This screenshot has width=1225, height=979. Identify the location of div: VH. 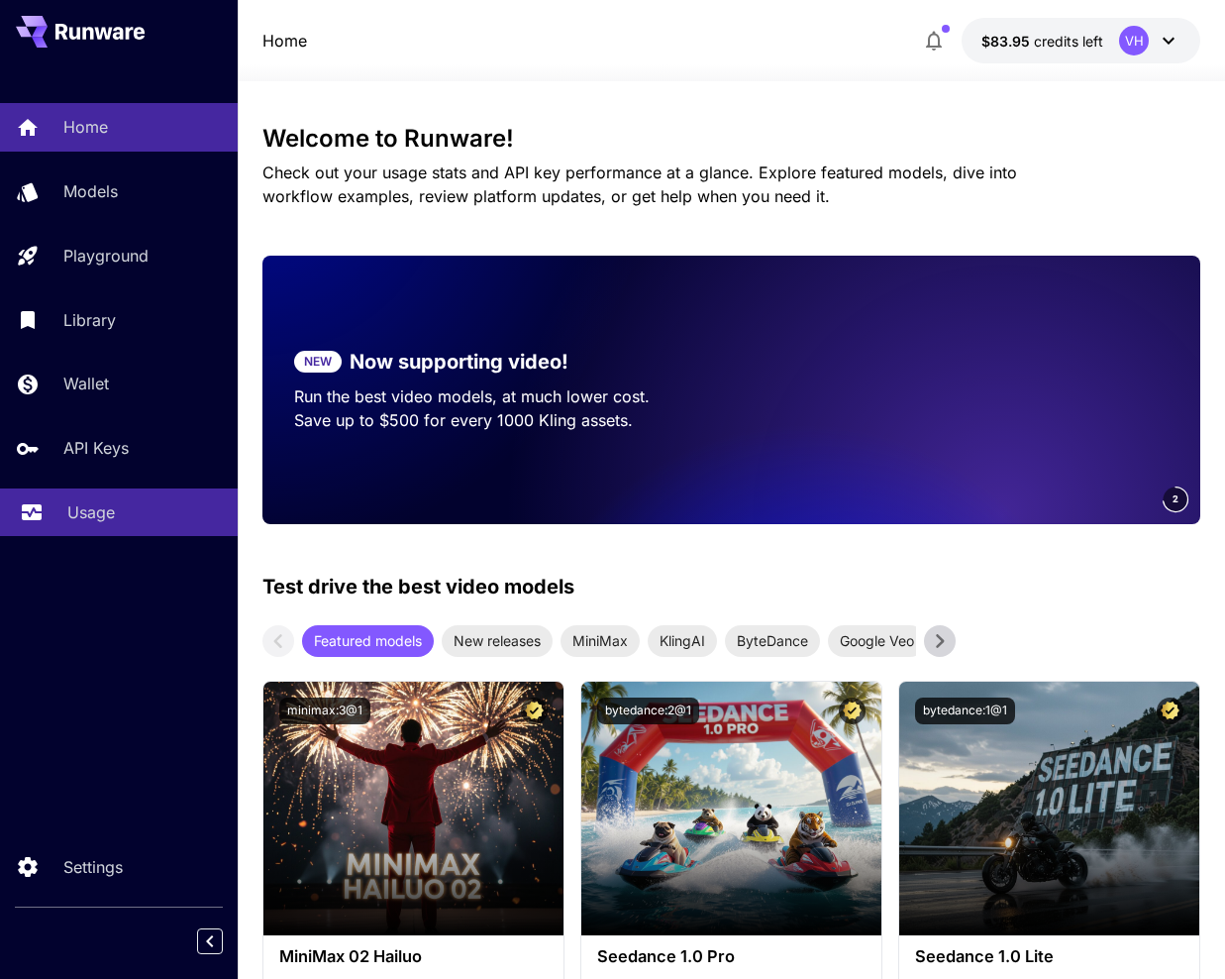
(1134, 41).